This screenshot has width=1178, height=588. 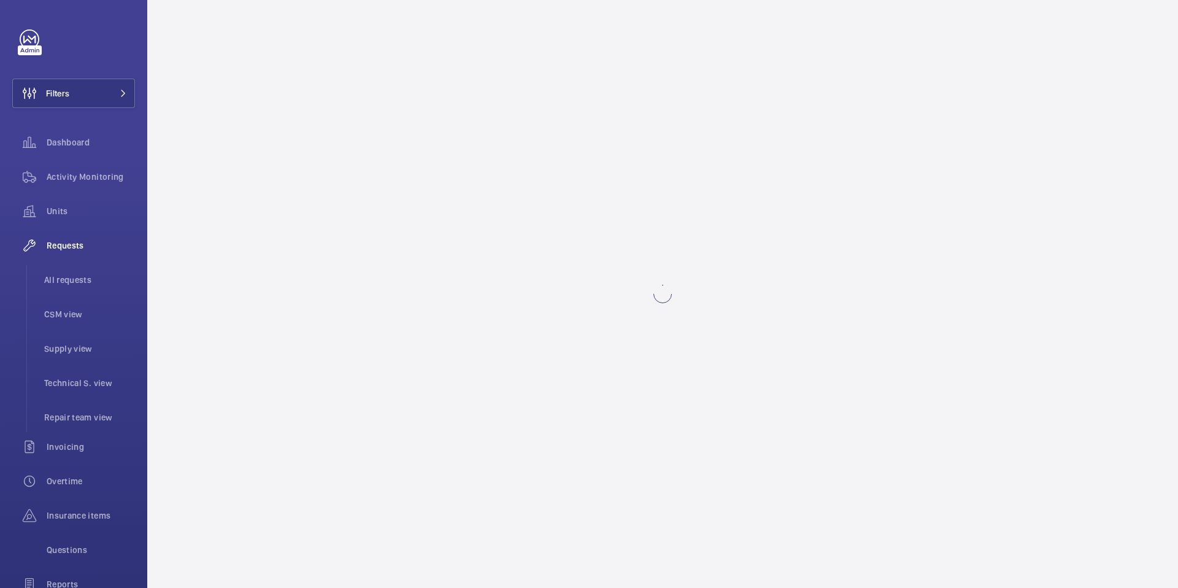 What do you see at coordinates (91, 447) in the screenshot?
I see `span: Invoicing` at bounding box center [91, 447].